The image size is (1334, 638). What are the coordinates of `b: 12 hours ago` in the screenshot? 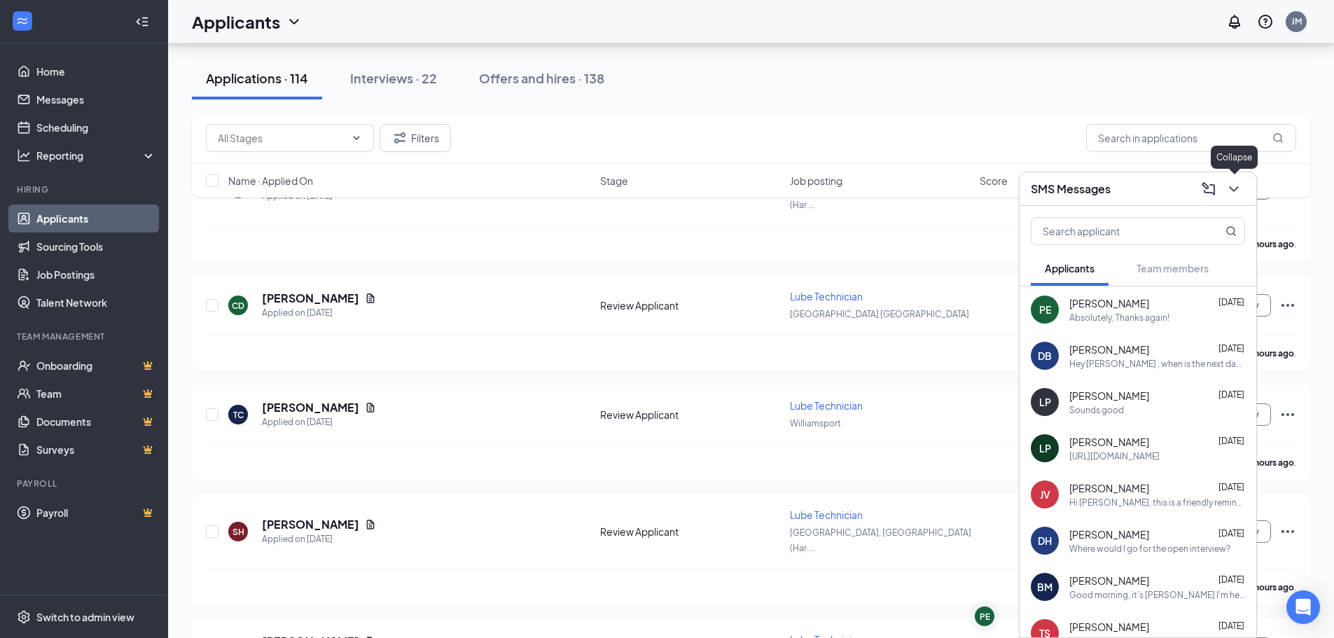 It's located at (1269, 353).